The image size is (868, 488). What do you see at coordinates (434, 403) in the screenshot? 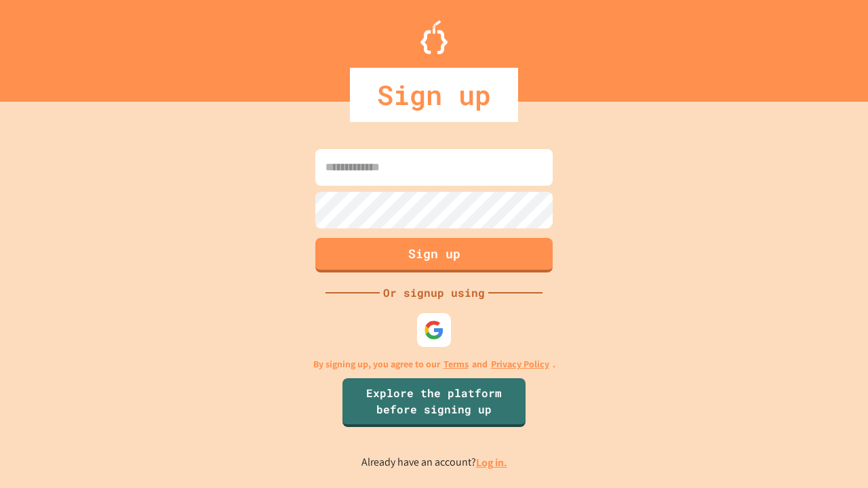
I see `a: Explore the platform before signing up` at bounding box center [434, 403].